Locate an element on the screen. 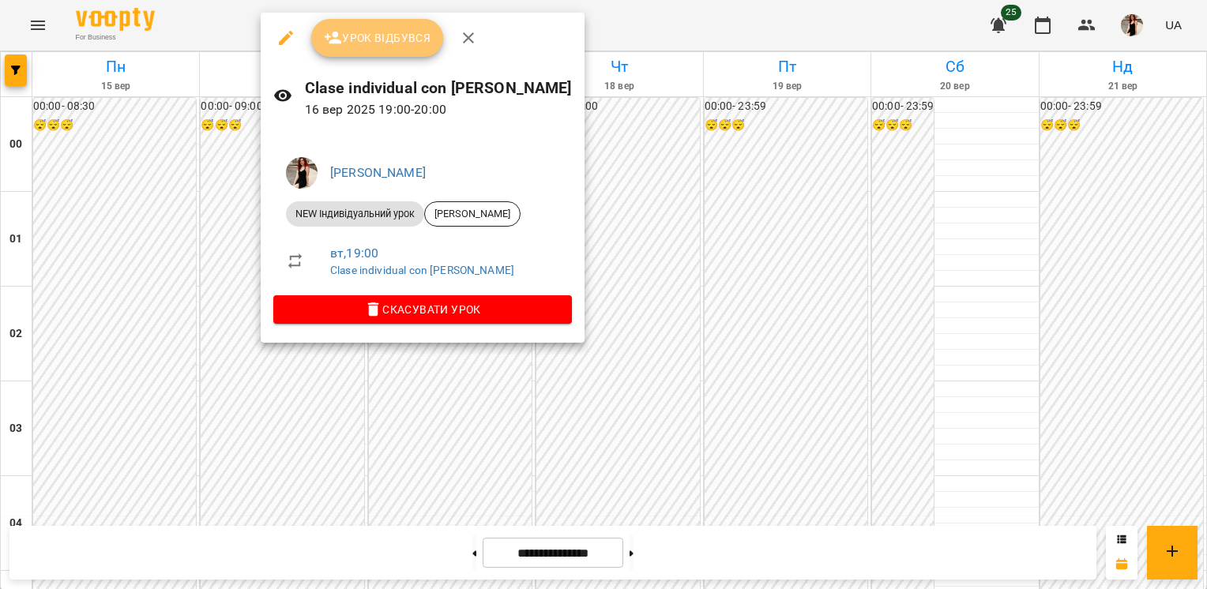 This screenshot has height=589, width=1207. span: NEW Індивідуальний урок is located at coordinates (355, 214).